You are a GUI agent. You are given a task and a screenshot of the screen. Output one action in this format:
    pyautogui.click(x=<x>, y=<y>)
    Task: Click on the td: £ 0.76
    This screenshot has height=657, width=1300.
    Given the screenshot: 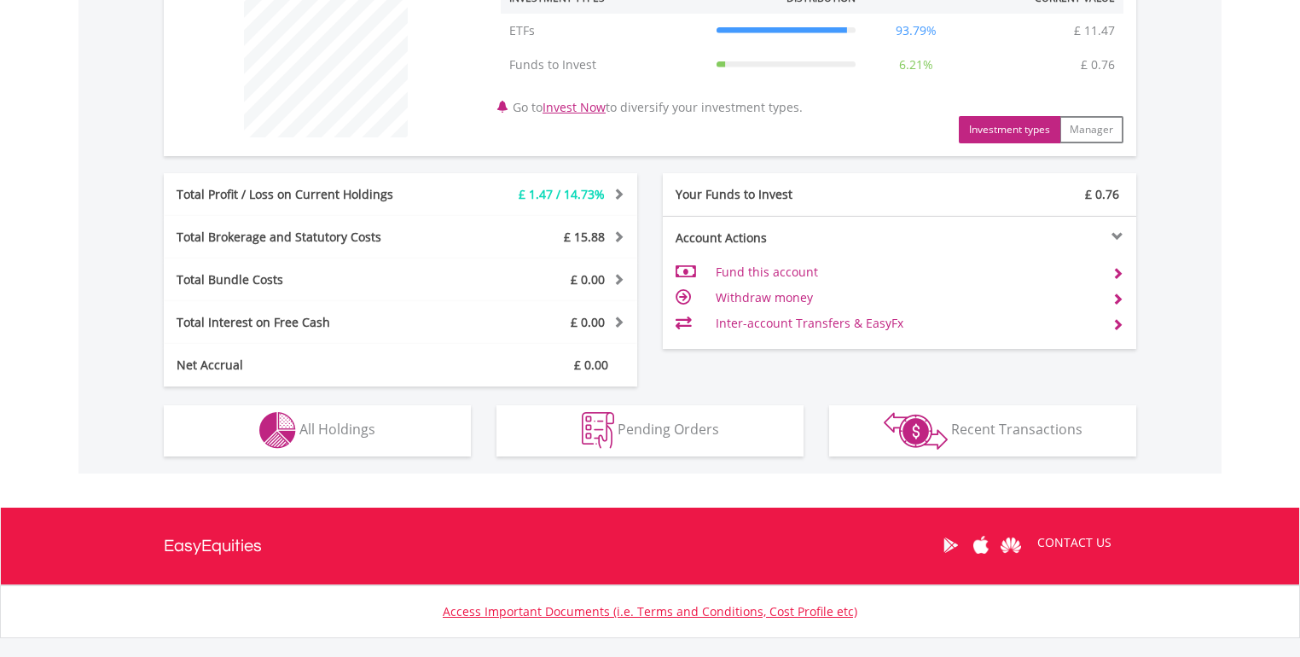 What is the action you would take?
    pyautogui.click(x=1098, y=65)
    